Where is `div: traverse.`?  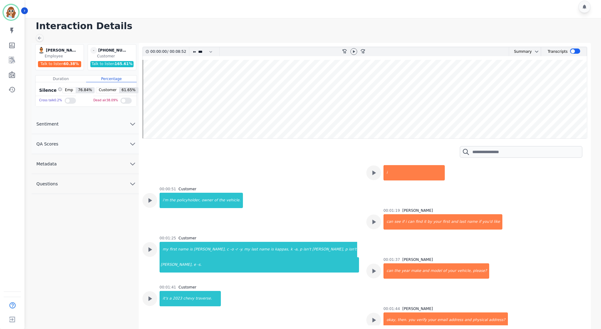
div: traverse. is located at coordinates (208, 298).